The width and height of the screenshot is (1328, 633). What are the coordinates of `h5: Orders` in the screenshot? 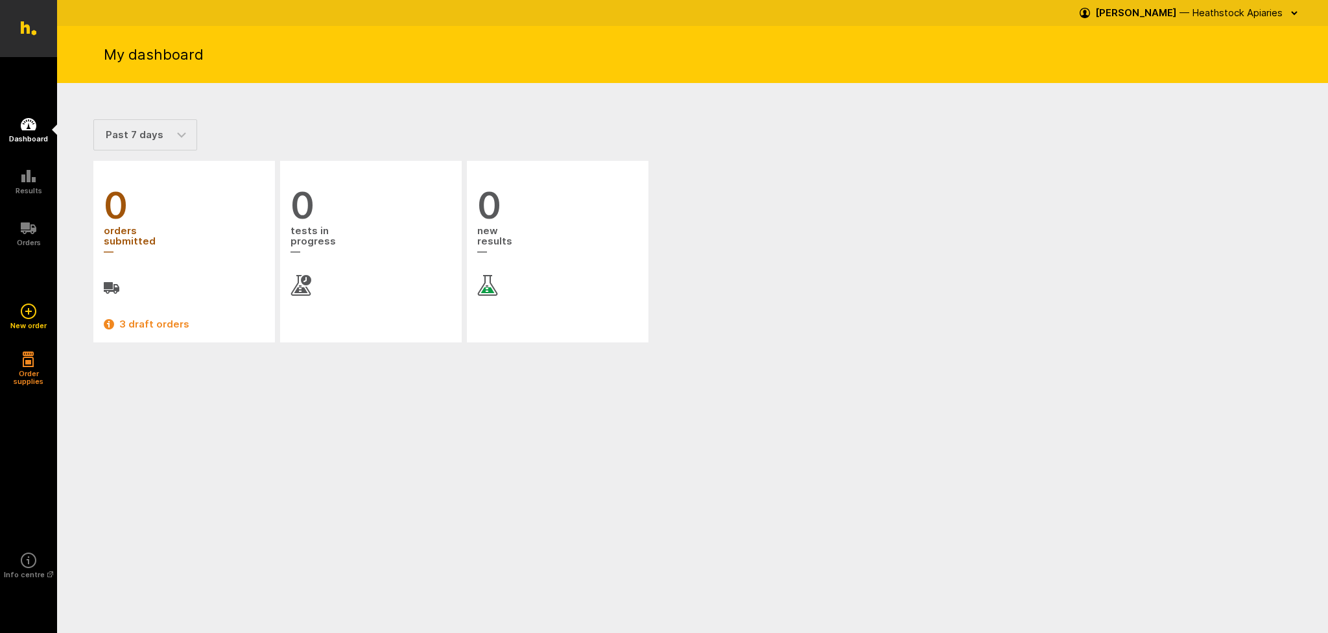 It's located at (29, 243).